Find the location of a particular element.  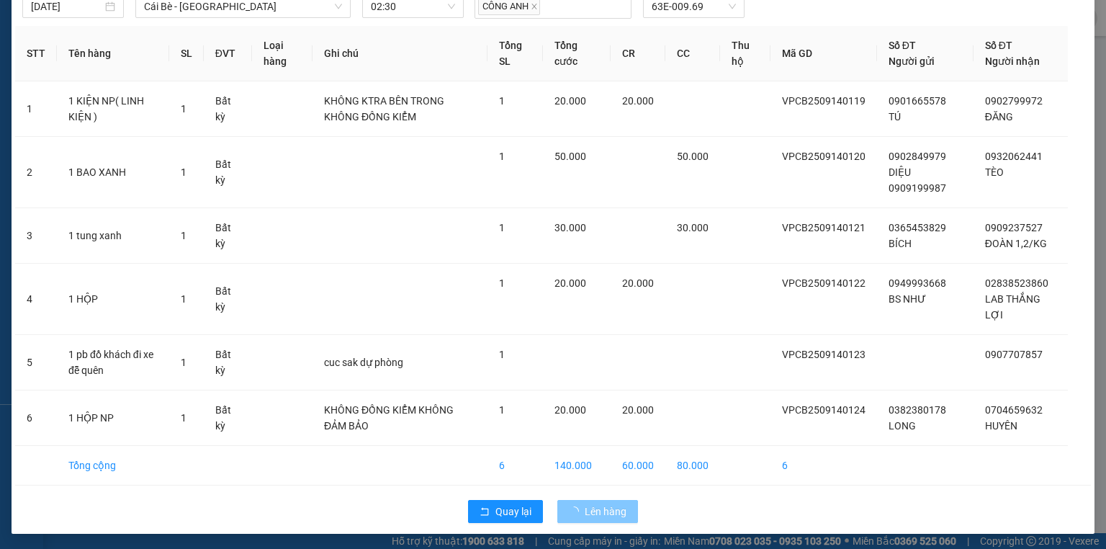

span: VPCB2509140122 is located at coordinates (824, 283).